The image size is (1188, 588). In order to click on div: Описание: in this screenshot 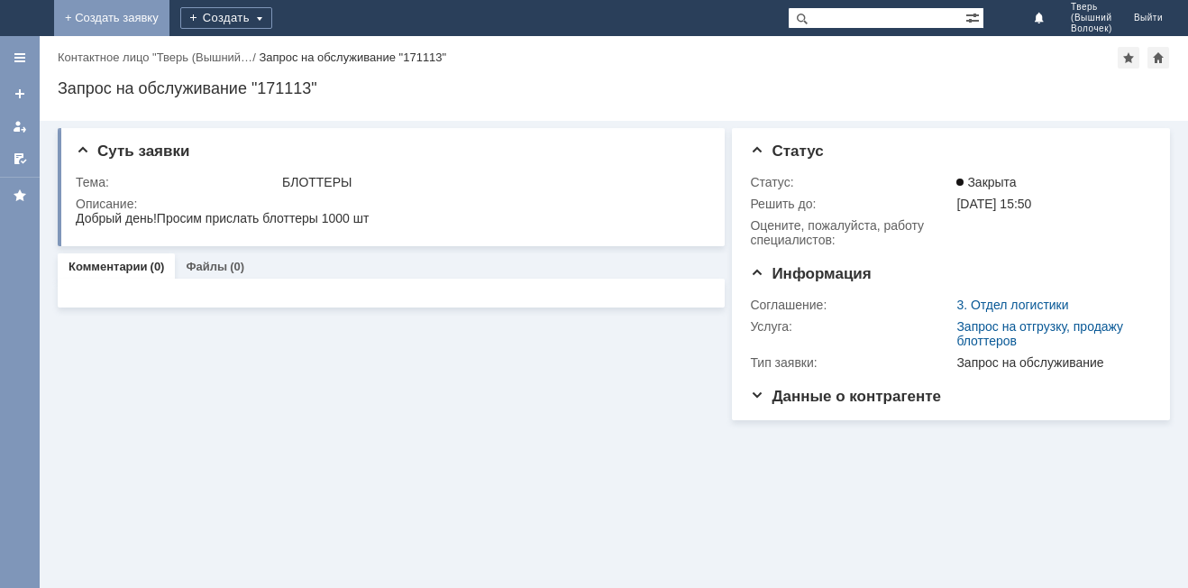, I will do `click(389, 204)`.